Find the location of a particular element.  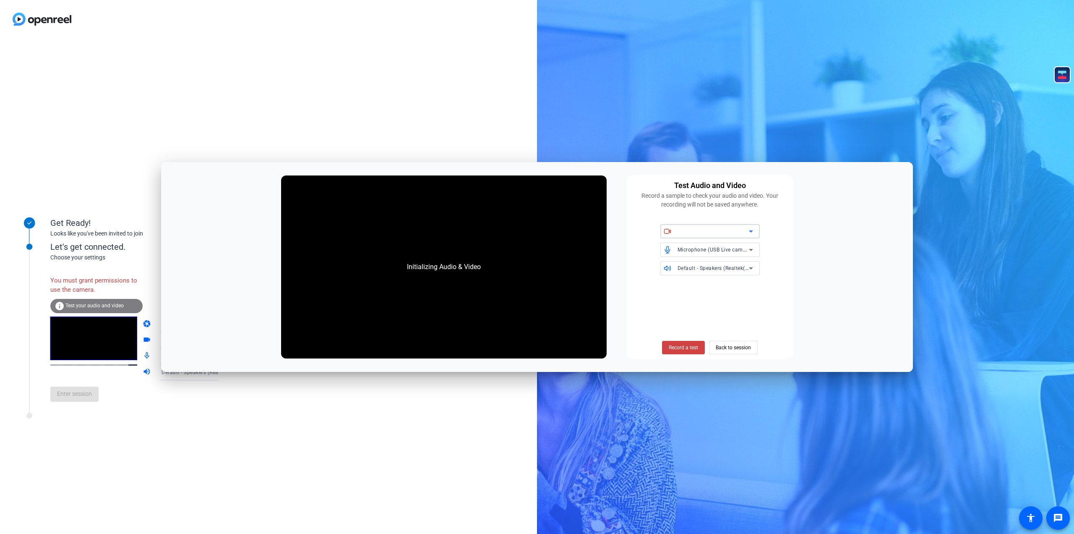

div: Initializing Audio & Video is located at coordinates (444, 267).